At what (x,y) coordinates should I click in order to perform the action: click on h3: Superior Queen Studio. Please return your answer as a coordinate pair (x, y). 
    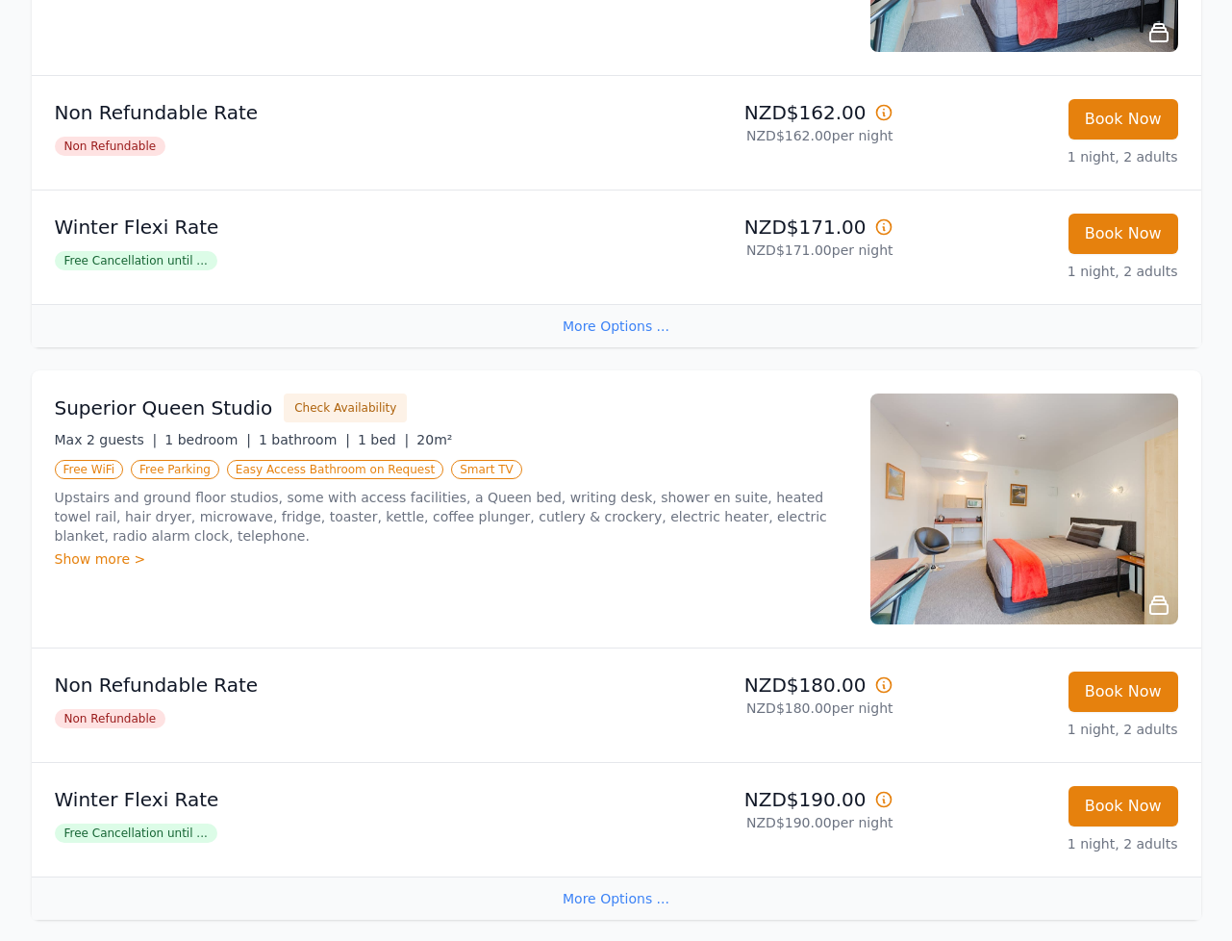
    Looking at the image, I should click on (164, 408).